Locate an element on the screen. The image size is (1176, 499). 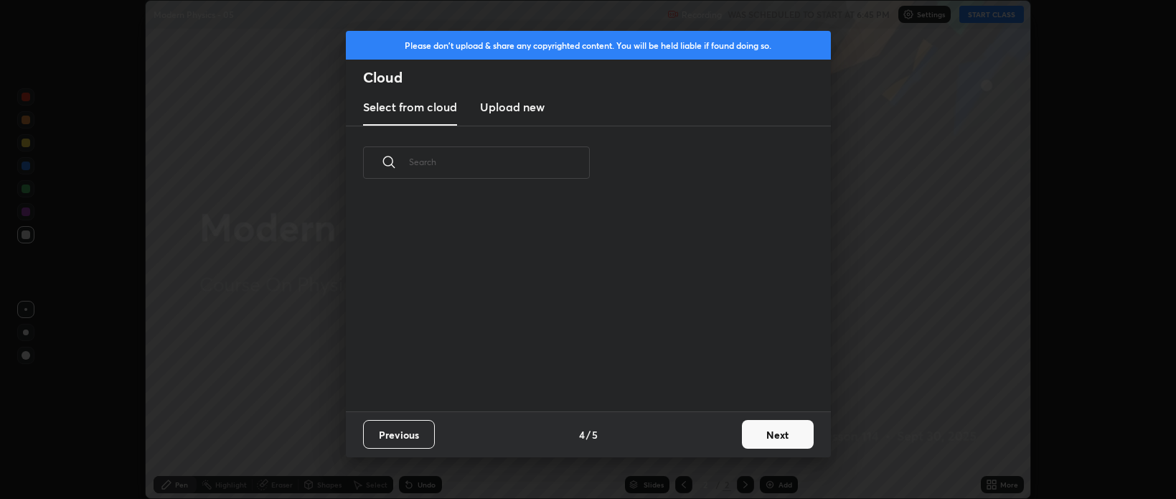
h3: Upload new is located at coordinates (512, 107).